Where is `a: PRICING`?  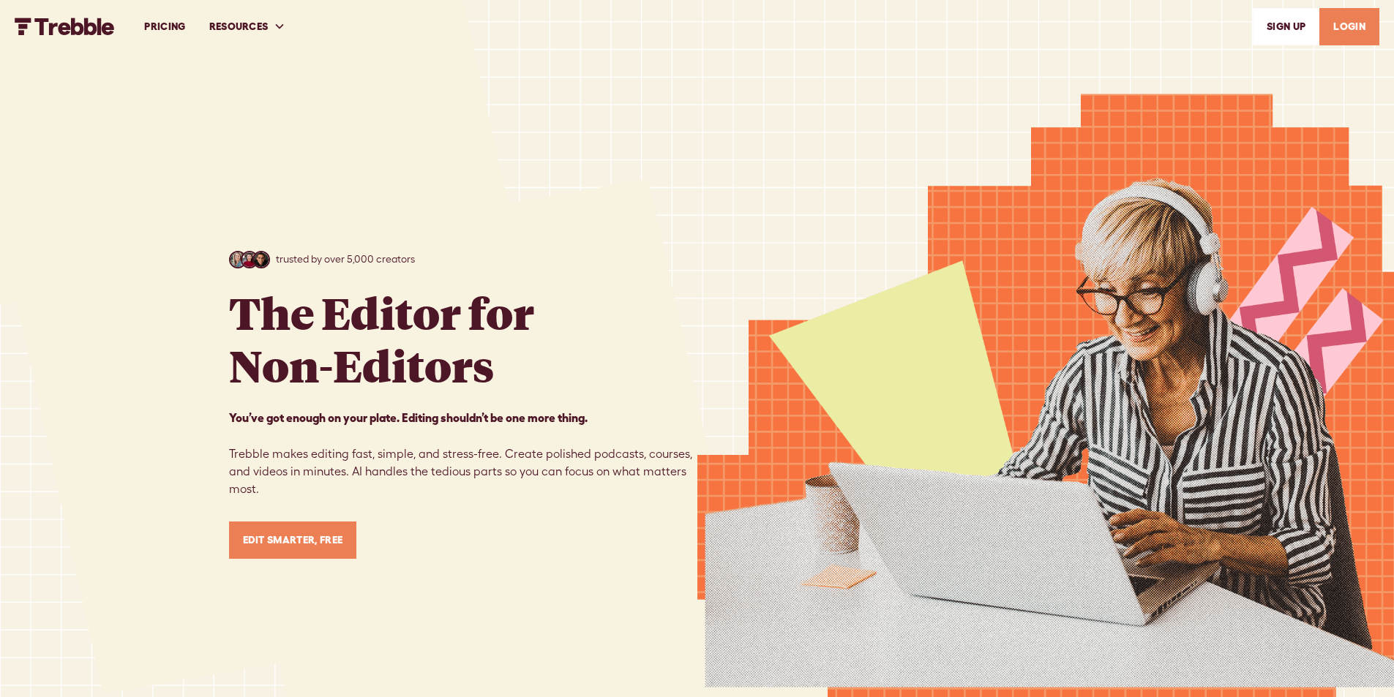 a: PRICING is located at coordinates (165, 26).